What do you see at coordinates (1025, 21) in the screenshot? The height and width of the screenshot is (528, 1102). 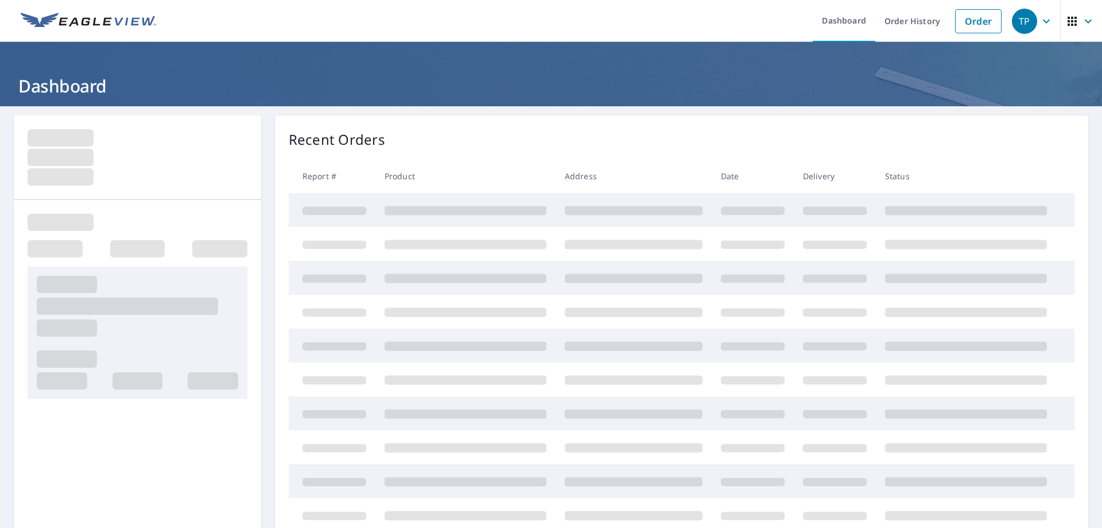 I see `div: TP` at bounding box center [1025, 21].